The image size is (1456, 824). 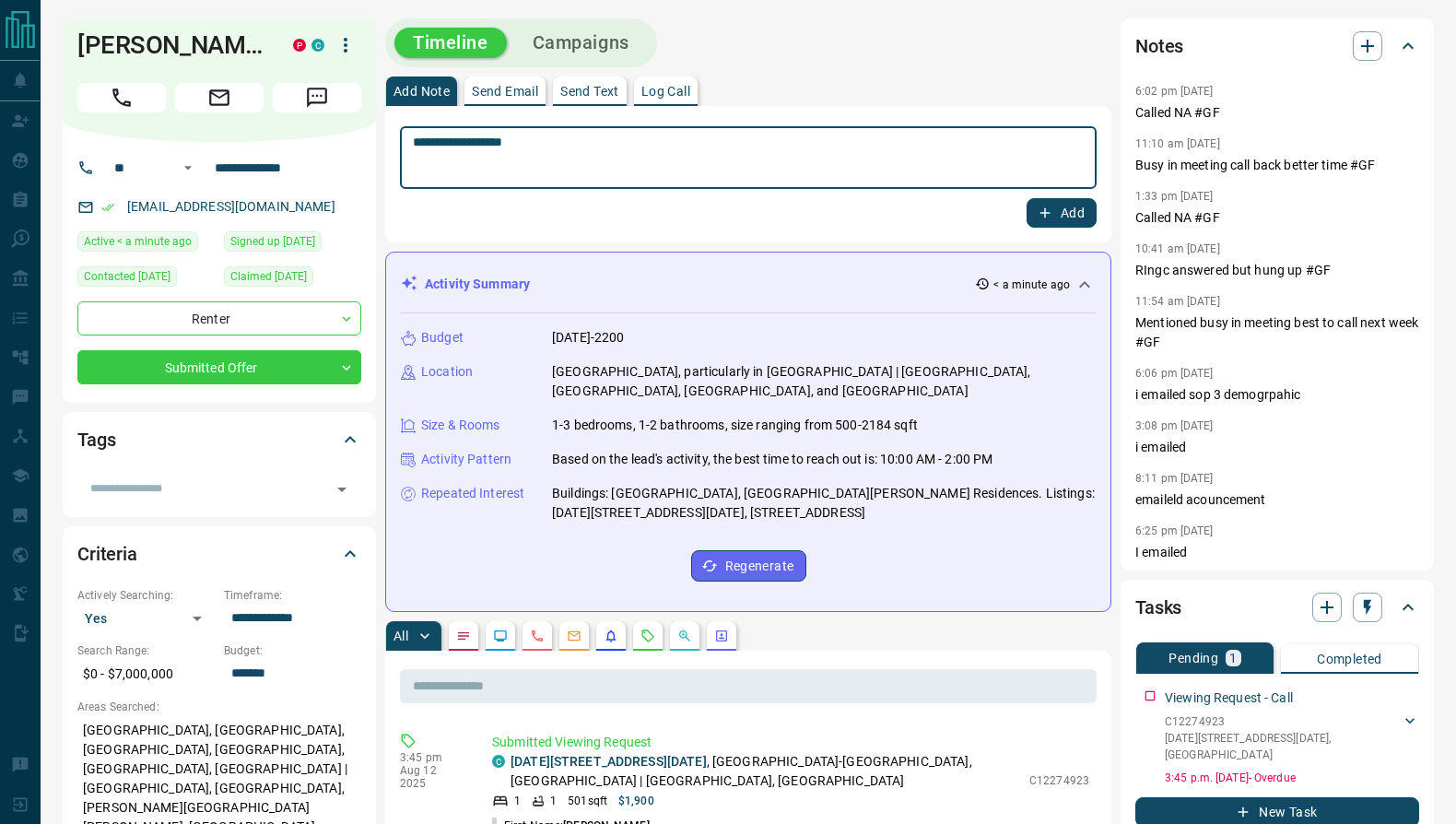 What do you see at coordinates (587, 801) in the screenshot?
I see `p: 501 sqft` at bounding box center [587, 801].